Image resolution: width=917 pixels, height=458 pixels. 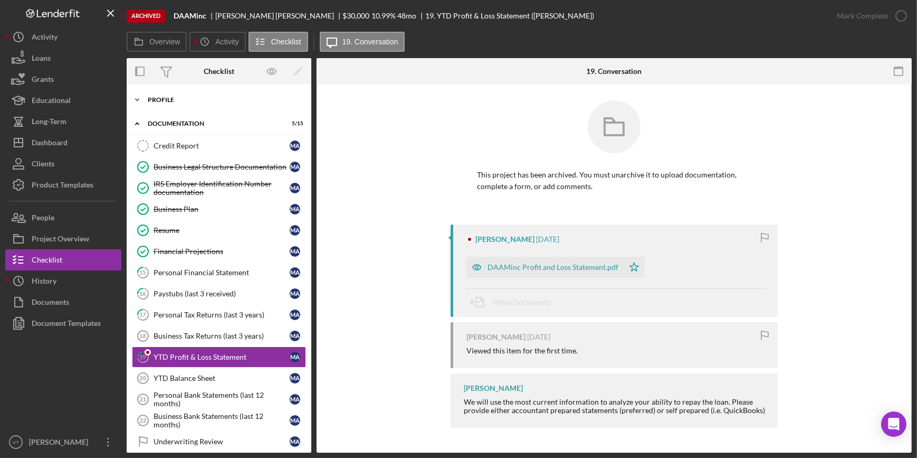 What do you see at coordinates (66, 324) in the screenshot?
I see `div: Document Templates` at bounding box center [66, 324].